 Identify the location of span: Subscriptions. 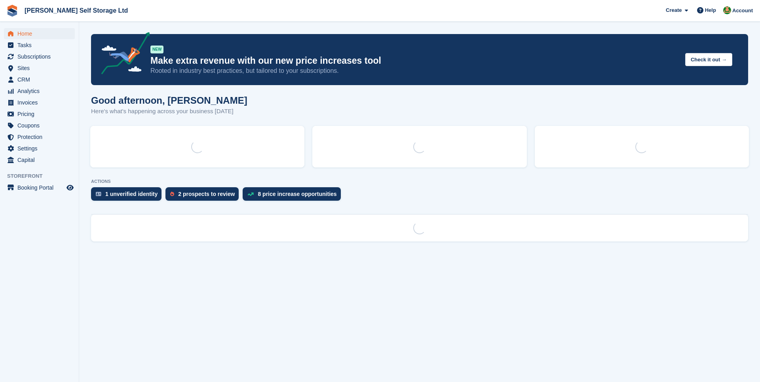
(41, 57).